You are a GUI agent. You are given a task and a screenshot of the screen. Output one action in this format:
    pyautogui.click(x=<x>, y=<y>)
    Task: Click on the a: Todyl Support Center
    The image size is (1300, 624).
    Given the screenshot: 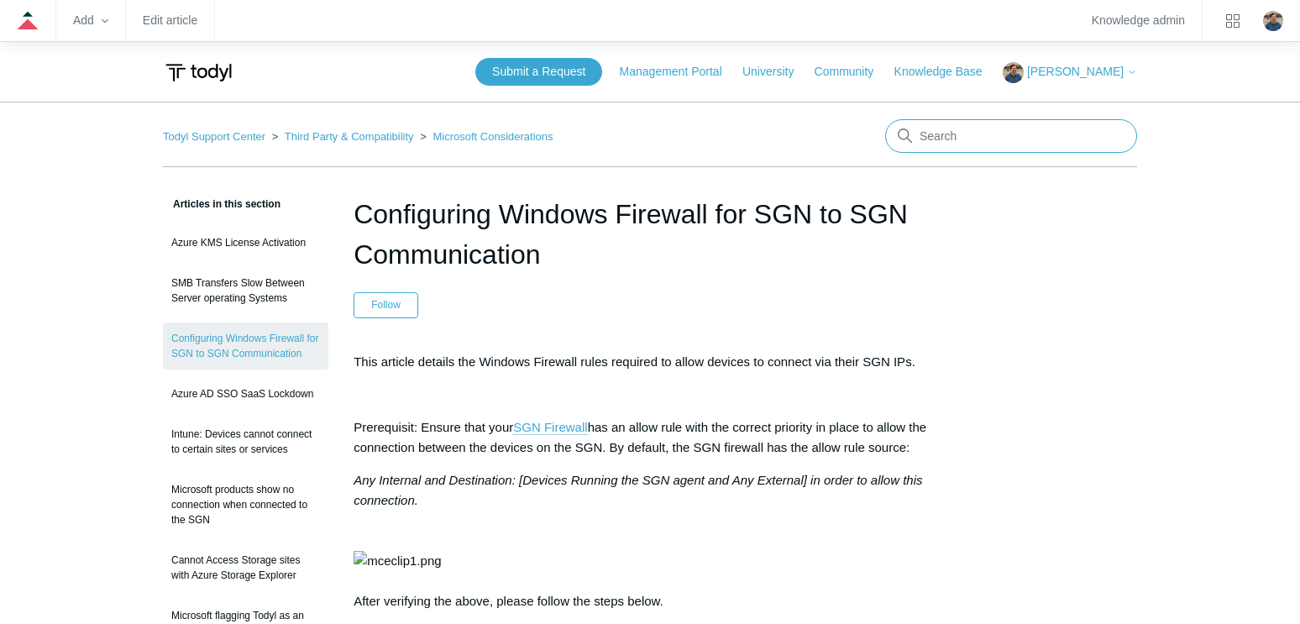 What is the action you would take?
    pyautogui.click(x=214, y=136)
    